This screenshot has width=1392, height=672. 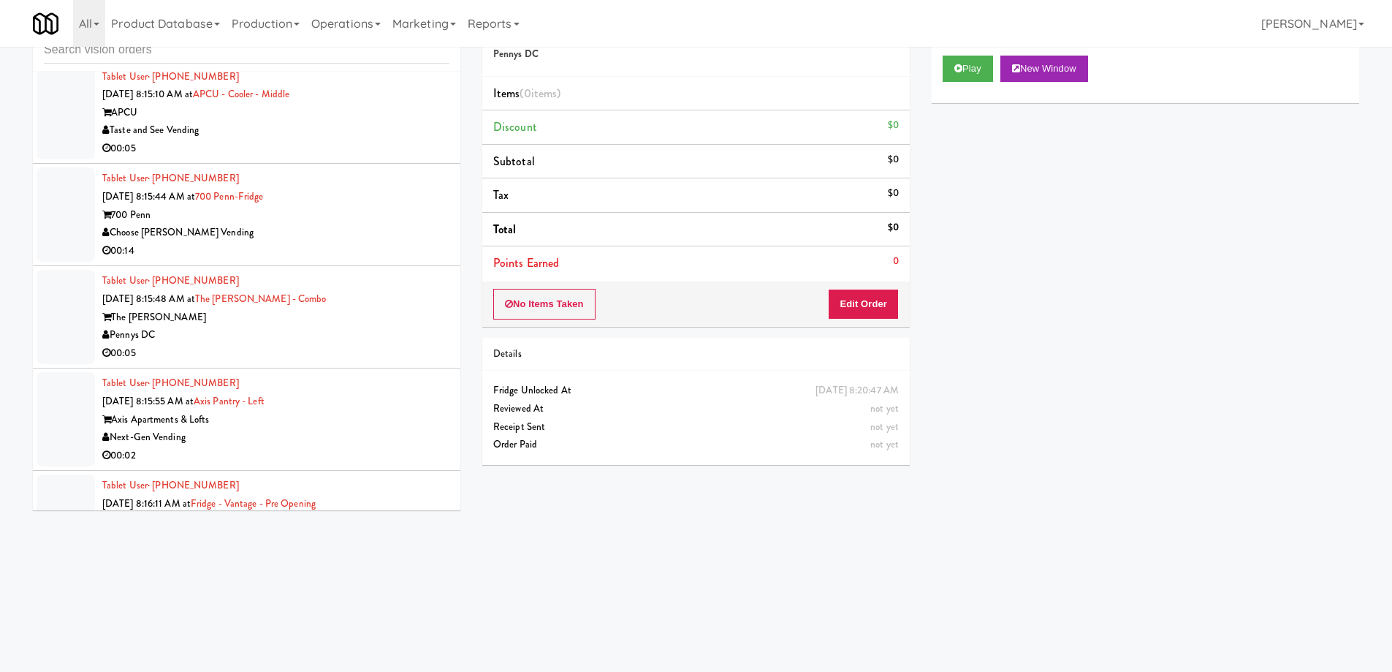 I want to click on div: Receipt Sent, so click(x=696, y=427).